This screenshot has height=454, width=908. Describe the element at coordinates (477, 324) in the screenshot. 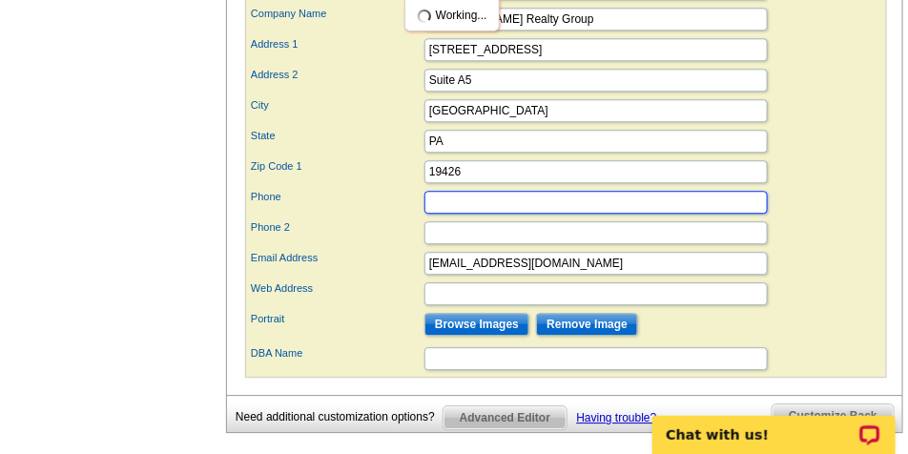

I see `input: Browse Images` at that location.